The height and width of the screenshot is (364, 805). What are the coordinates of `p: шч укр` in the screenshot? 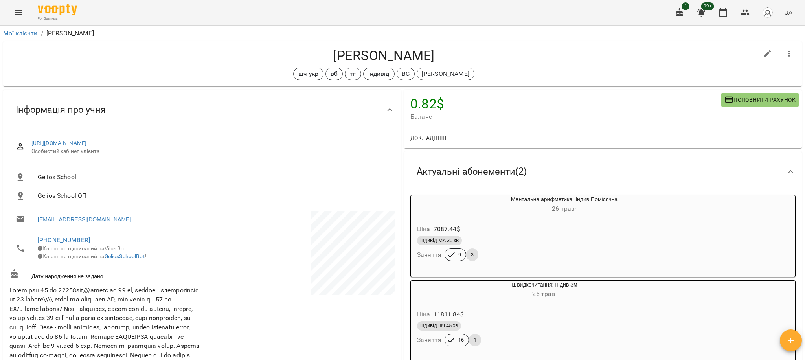 It's located at (308, 74).